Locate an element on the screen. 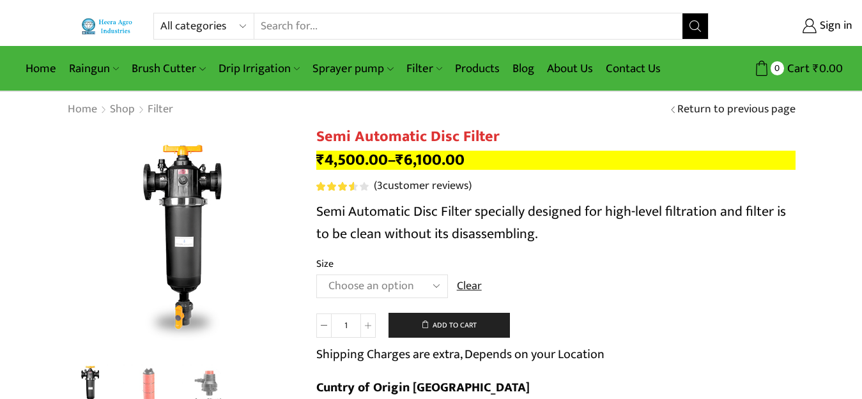 The height and width of the screenshot is (399, 862). bdi: 4,500.00 is located at coordinates (352, 160).